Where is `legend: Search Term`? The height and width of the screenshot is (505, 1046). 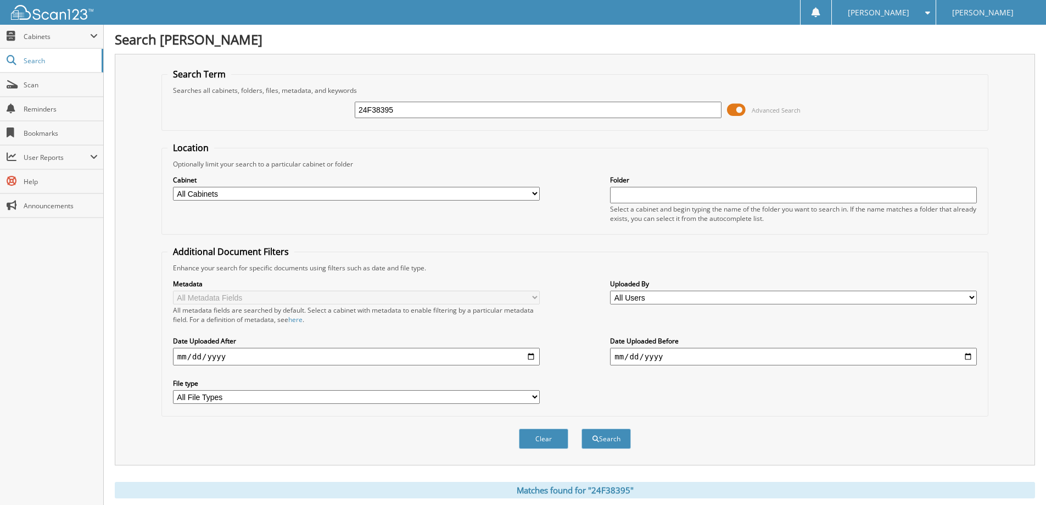
legend: Search Term is located at coordinates (199, 74).